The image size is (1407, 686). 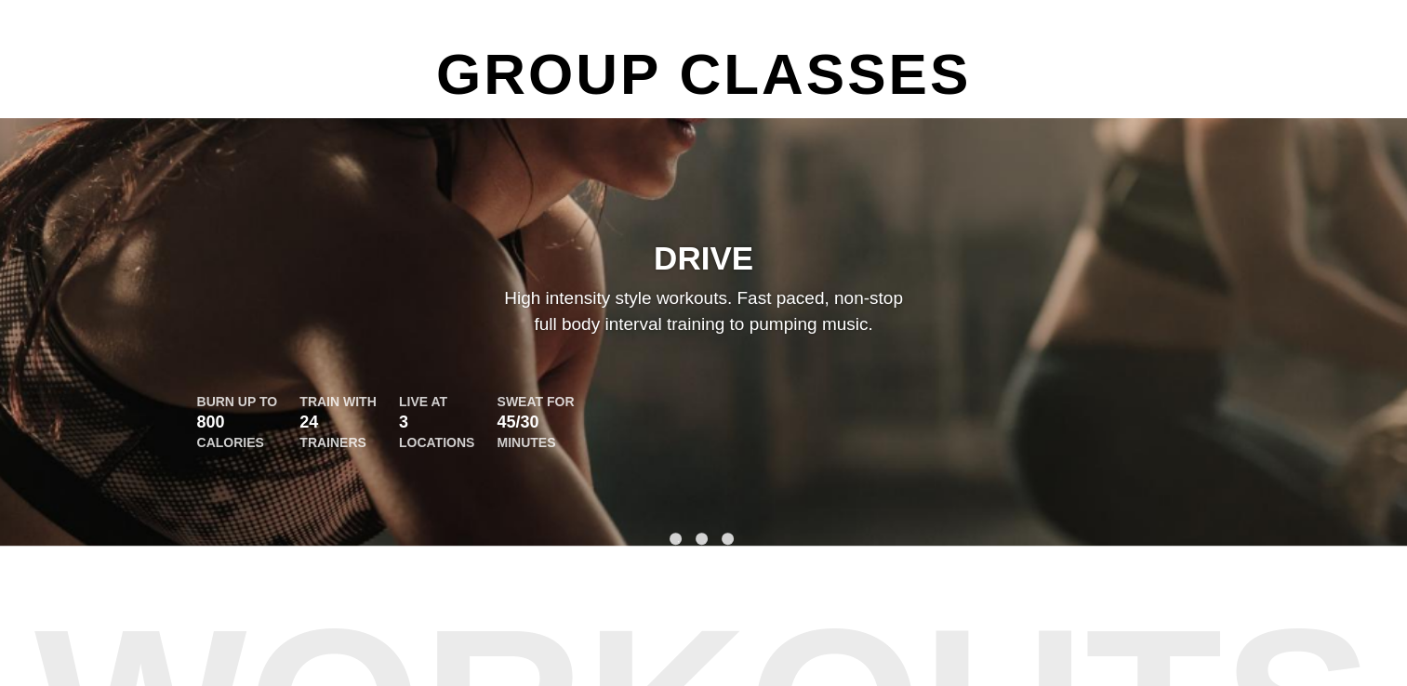 What do you see at coordinates (237, 402) in the screenshot?
I see `div: BURN UP TO` at bounding box center [237, 402].